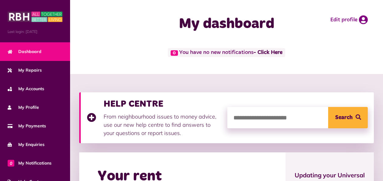 This screenshot has width=383, height=181. I want to click on h3: HELP CENTRE, so click(162, 104).